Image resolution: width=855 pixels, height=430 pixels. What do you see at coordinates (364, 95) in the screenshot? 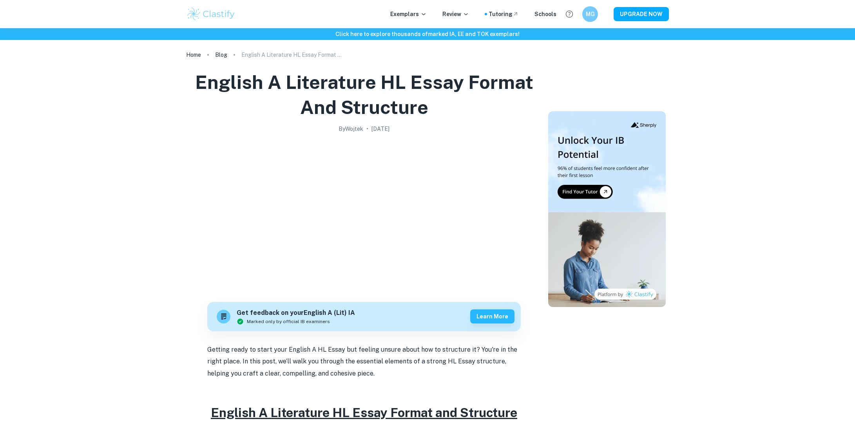
I see `h1: English A Literature HL Essay Format and Structure` at bounding box center [364, 95].